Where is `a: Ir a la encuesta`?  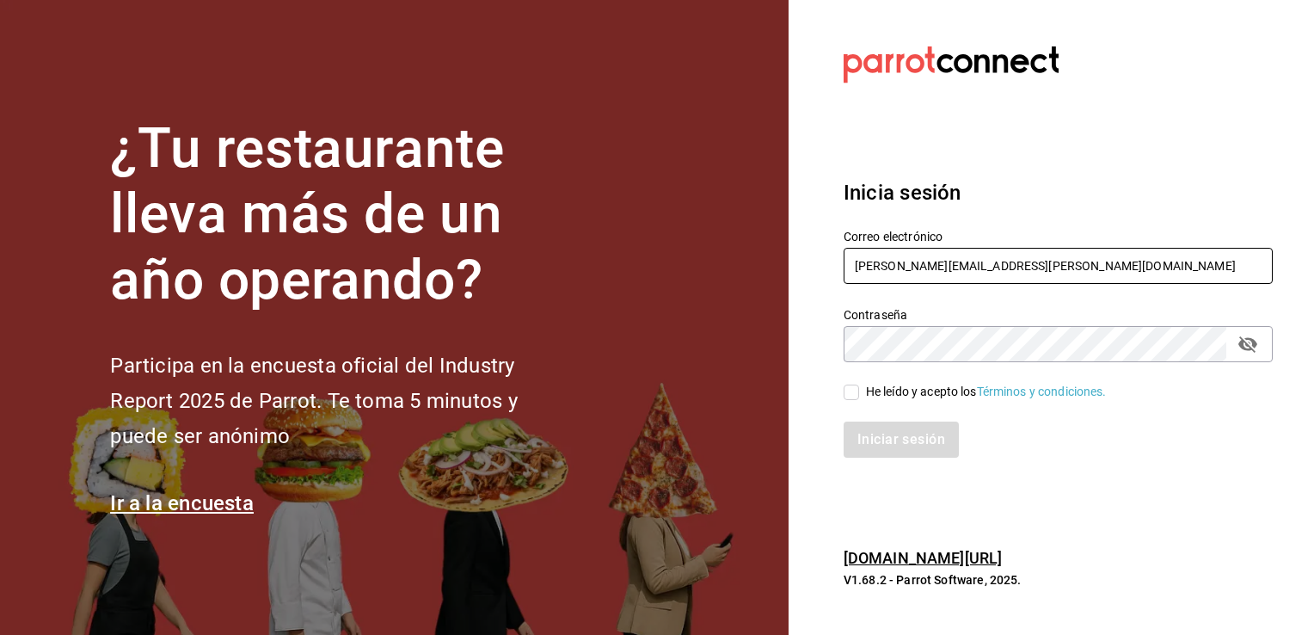 a: Ir a la encuesta is located at coordinates (181, 503).